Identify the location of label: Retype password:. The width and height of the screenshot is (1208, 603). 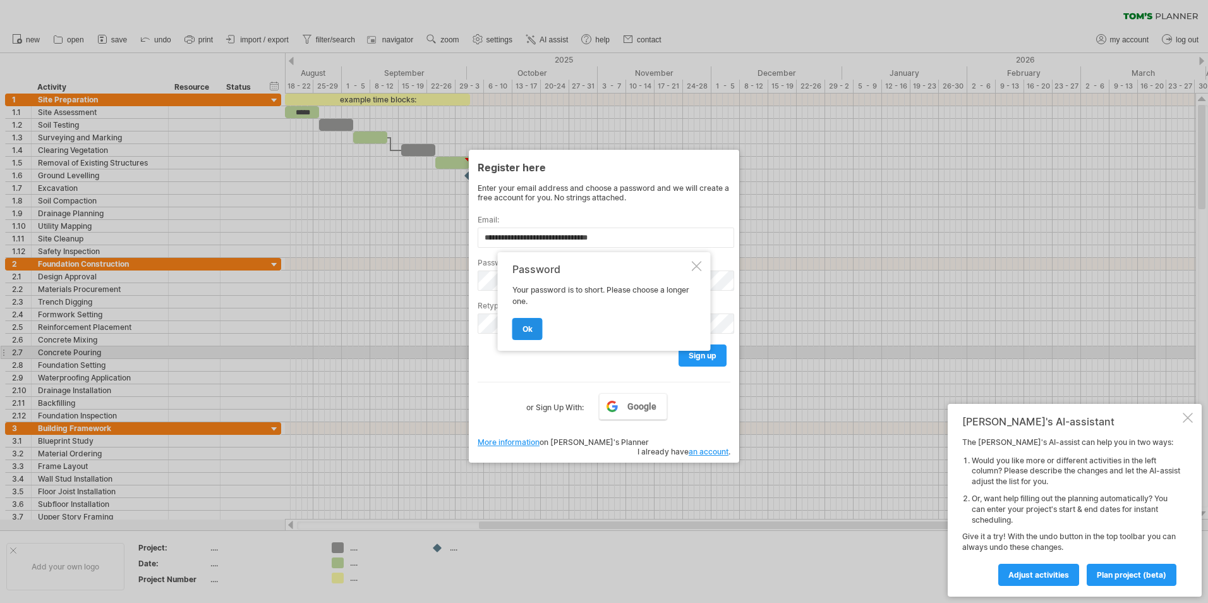
(604, 305).